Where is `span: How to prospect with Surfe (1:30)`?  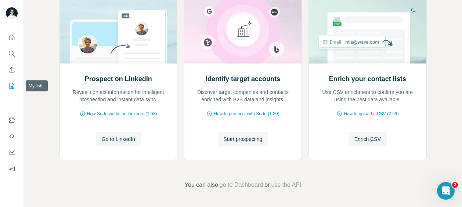
span: How to prospect with Surfe (1:30) is located at coordinates (247, 114).